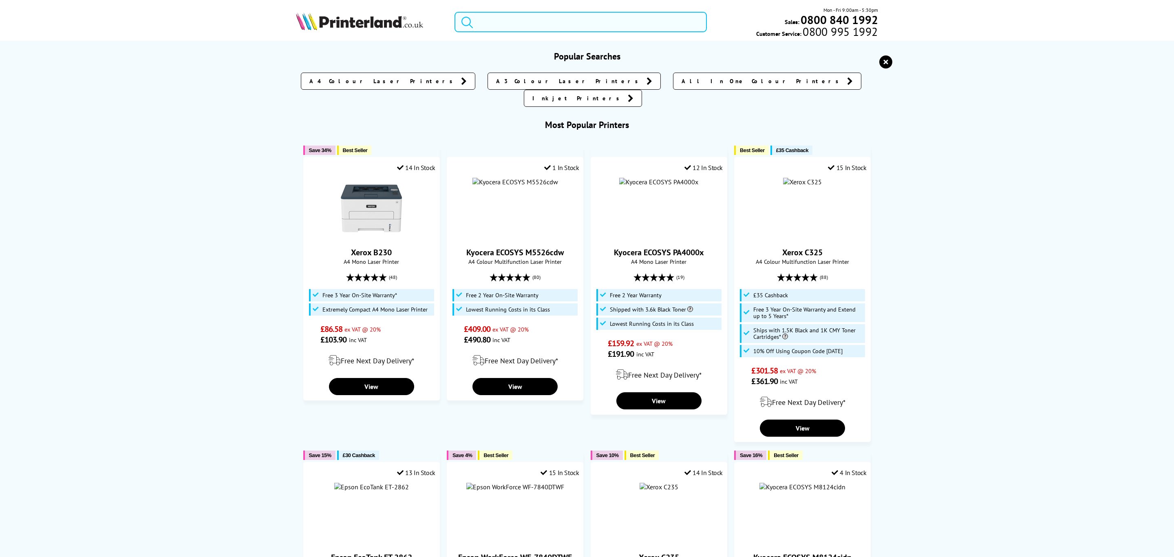 This screenshot has width=1174, height=557. What do you see at coordinates (370, 22) in the screenshot?
I see `a: Printerland Logo` at bounding box center [370, 22].